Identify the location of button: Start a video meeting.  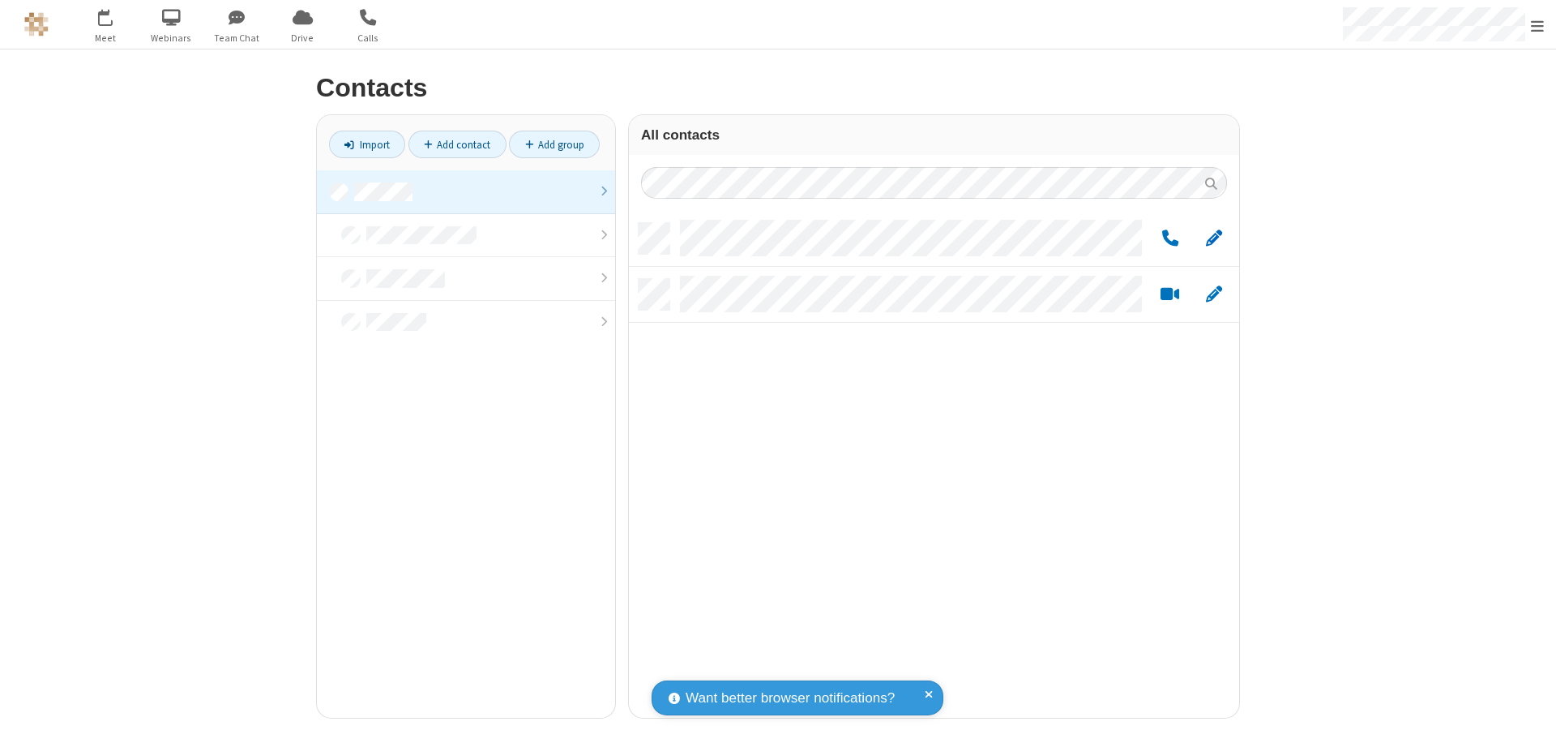
(1170, 294).